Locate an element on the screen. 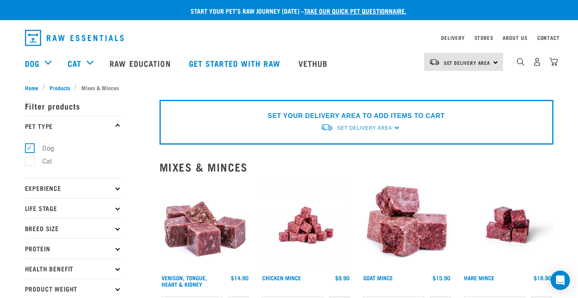 Image resolution: width=578 pixels, height=298 pixels. a: Chicken Mince is located at coordinates (281, 277).